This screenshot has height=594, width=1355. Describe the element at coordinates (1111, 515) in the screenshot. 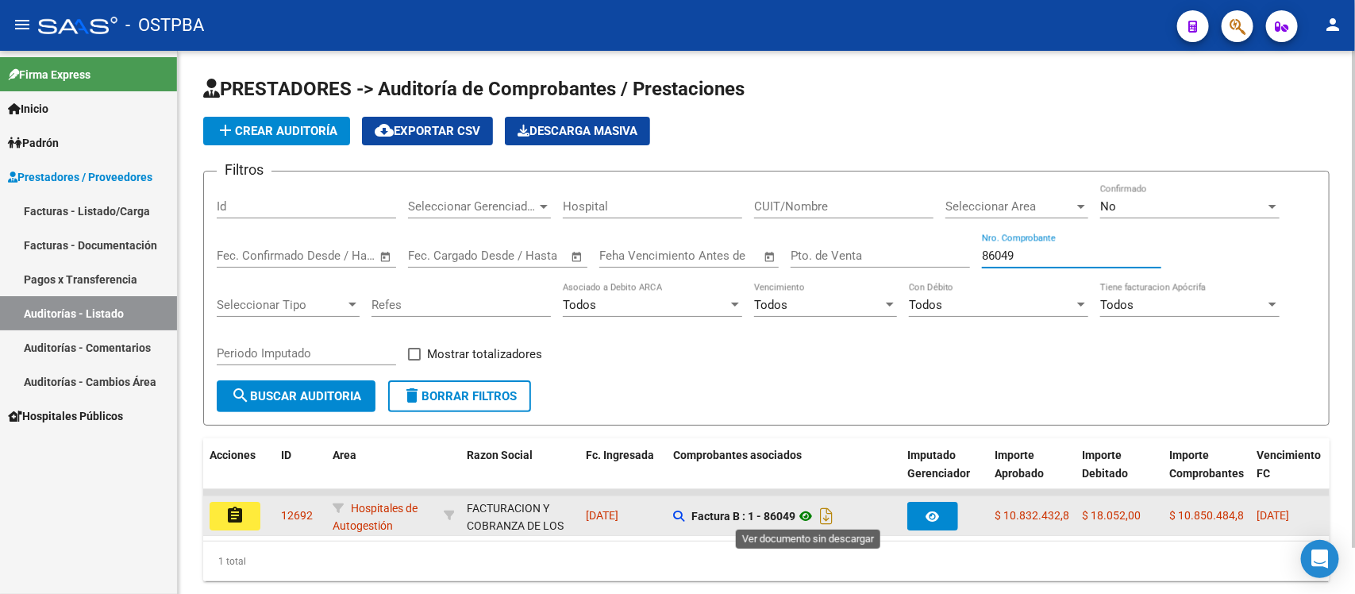

I see `span: $ 18.052,00` at that location.